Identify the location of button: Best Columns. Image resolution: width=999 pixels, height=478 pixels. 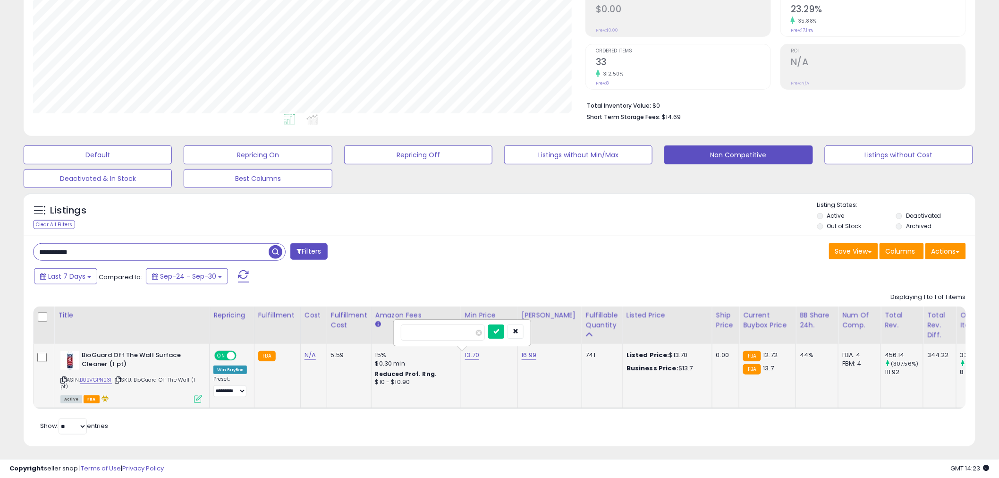
(258, 178).